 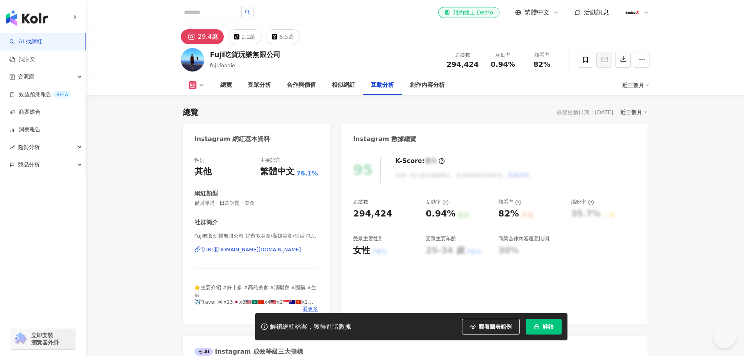 What do you see at coordinates (22, 59) in the screenshot?
I see `a: 找貼文` at bounding box center [22, 59].